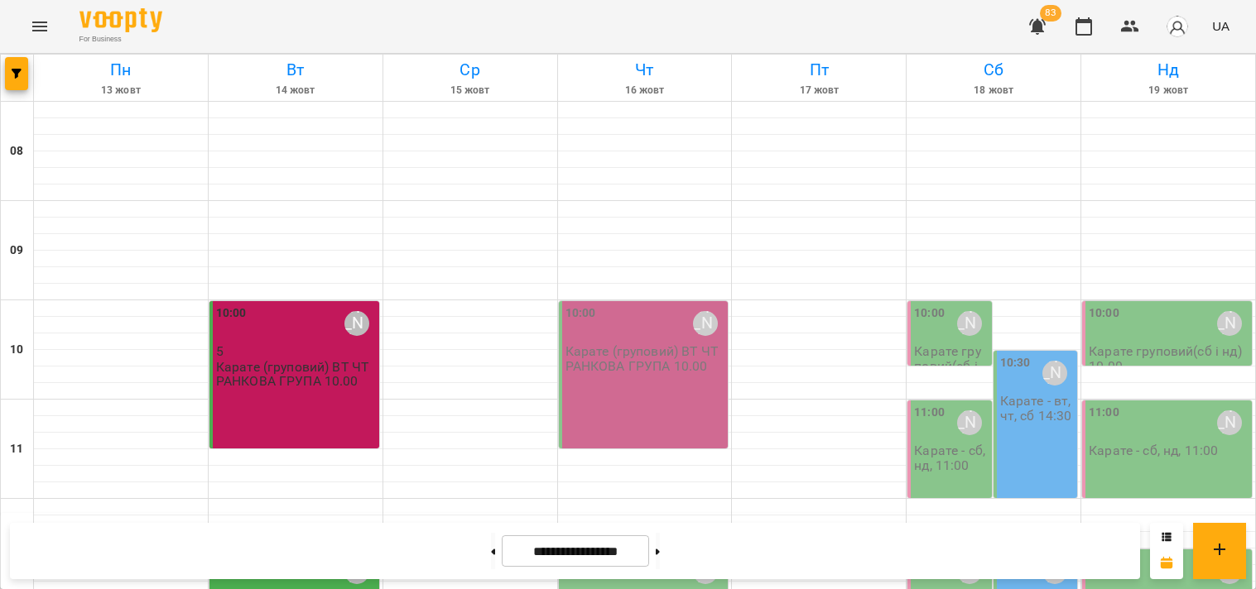 This screenshot has width=1256, height=589. I want to click on h6: 13 жовт, so click(121, 90).